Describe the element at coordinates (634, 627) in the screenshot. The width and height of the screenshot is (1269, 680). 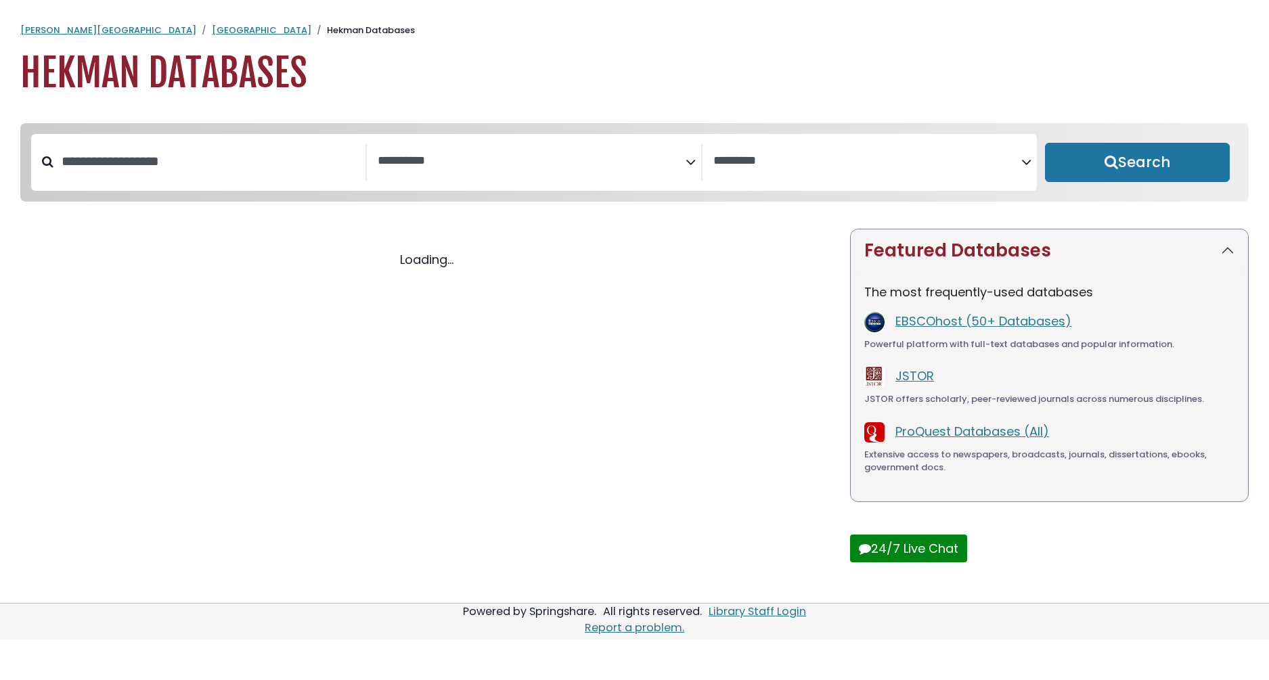
I see `a: Report a problem.` at that location.